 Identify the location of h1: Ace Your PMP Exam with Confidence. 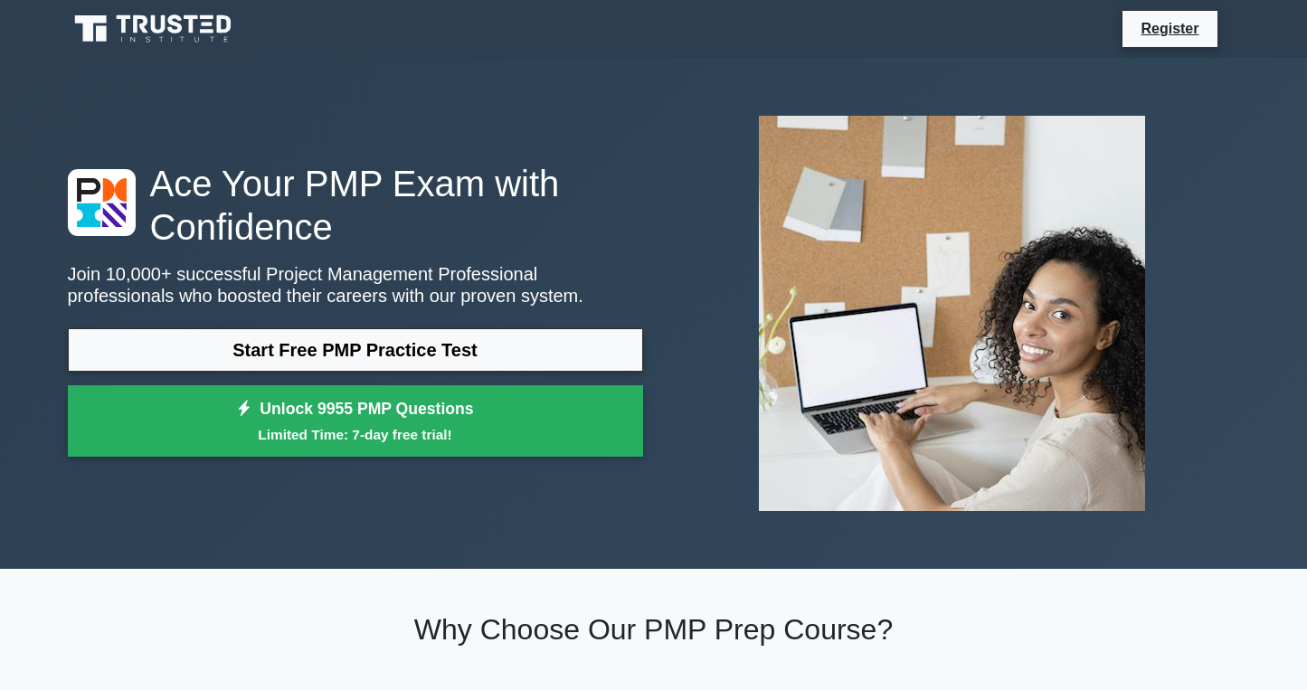
(356, 205).